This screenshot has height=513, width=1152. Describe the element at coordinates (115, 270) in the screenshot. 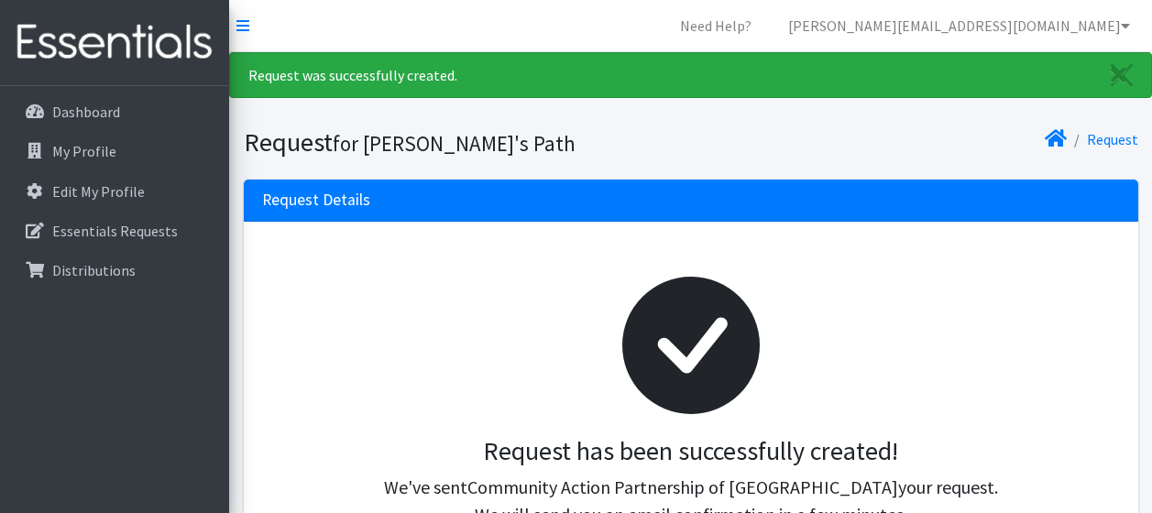

I see `a: Distributions` at that location.